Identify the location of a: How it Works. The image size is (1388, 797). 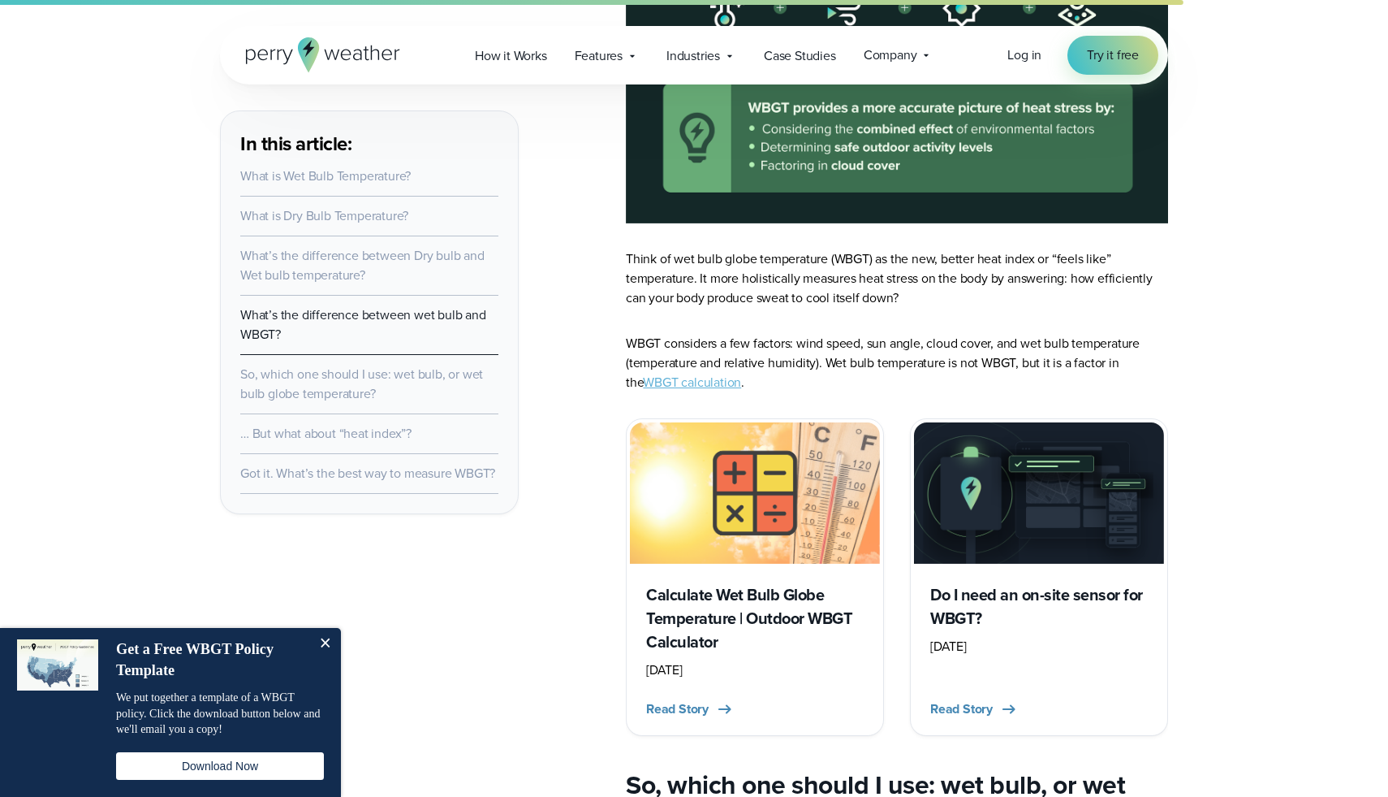
(511, 55).